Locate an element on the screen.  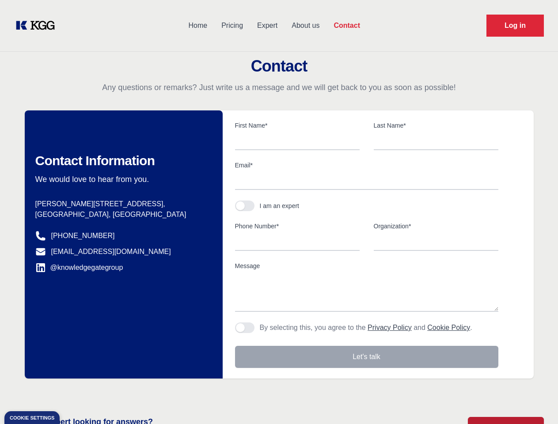
div: I am an expert is located at coordinates (280, 206).